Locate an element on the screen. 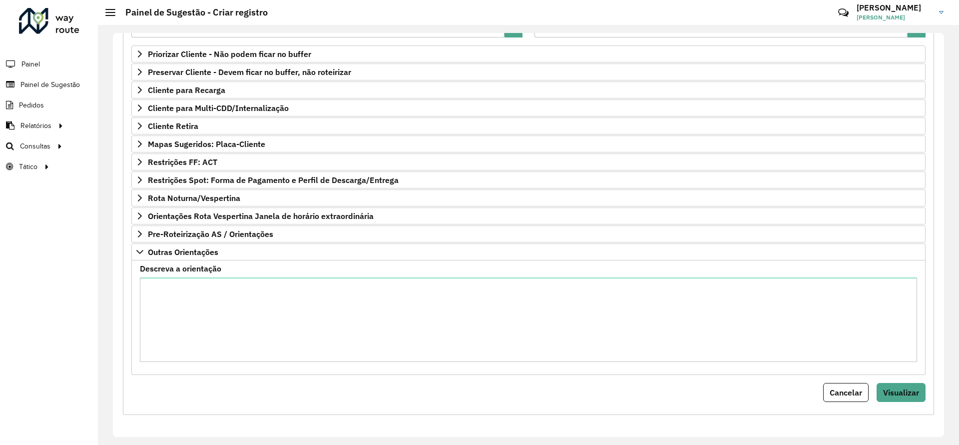 This screenshot has width=959, height=445. span: Outras Orientações is located at coordinates (183, 252).